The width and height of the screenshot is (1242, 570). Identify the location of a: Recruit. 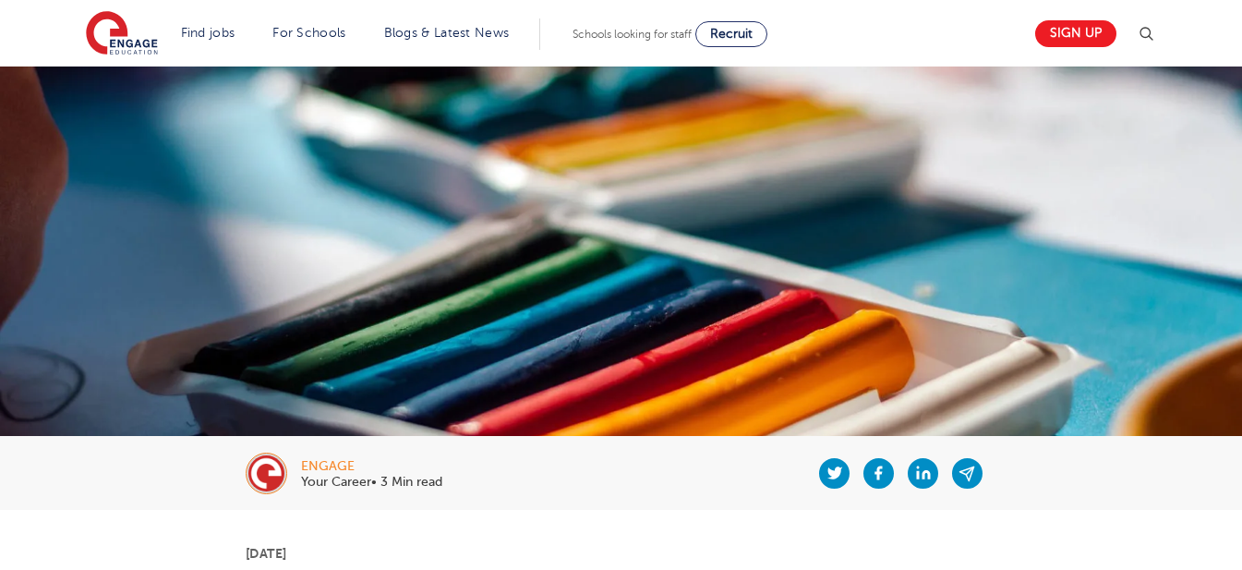
(731, 34).